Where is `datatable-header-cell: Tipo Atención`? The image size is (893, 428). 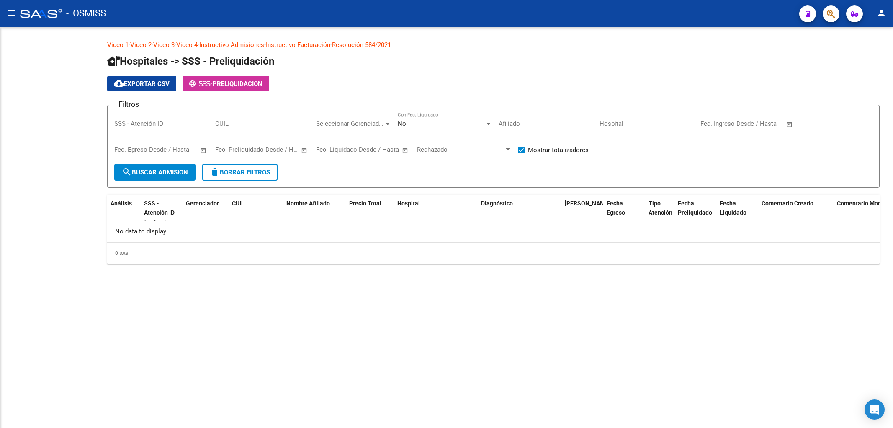
datatable-header-cell: Tipo Atención is located at coordinates (660, 213).